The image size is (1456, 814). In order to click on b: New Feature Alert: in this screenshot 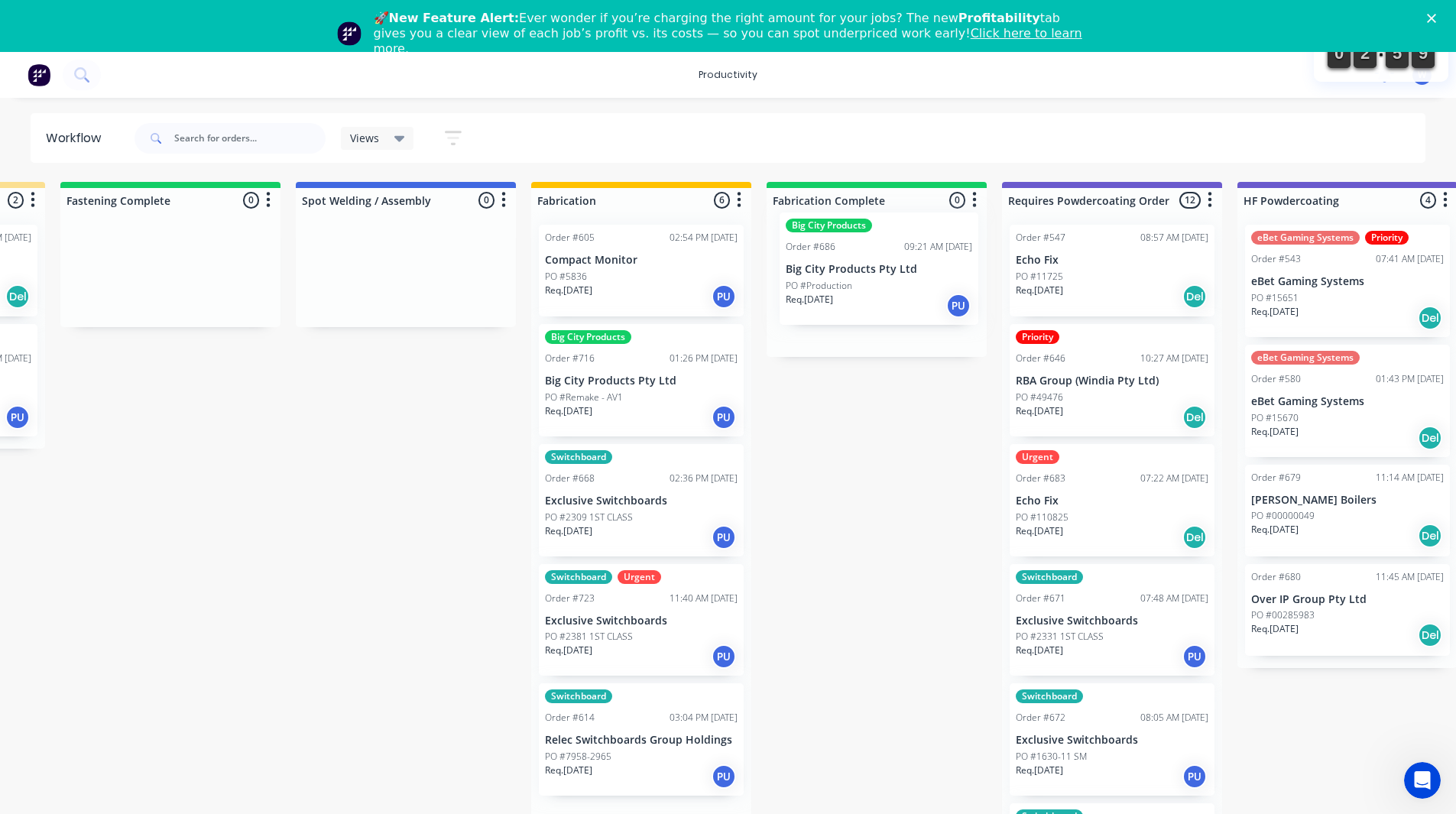, I will do `click(454, 18)`.